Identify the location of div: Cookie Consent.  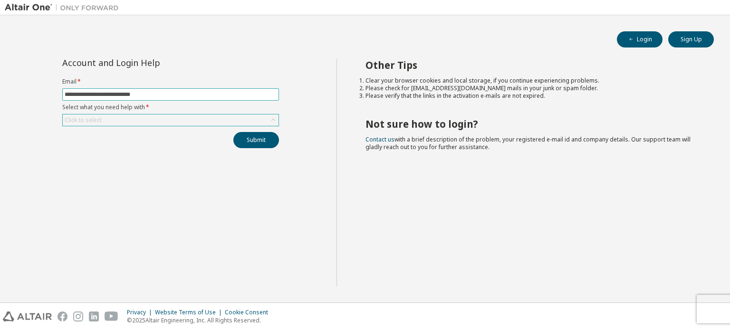
(249, 313).